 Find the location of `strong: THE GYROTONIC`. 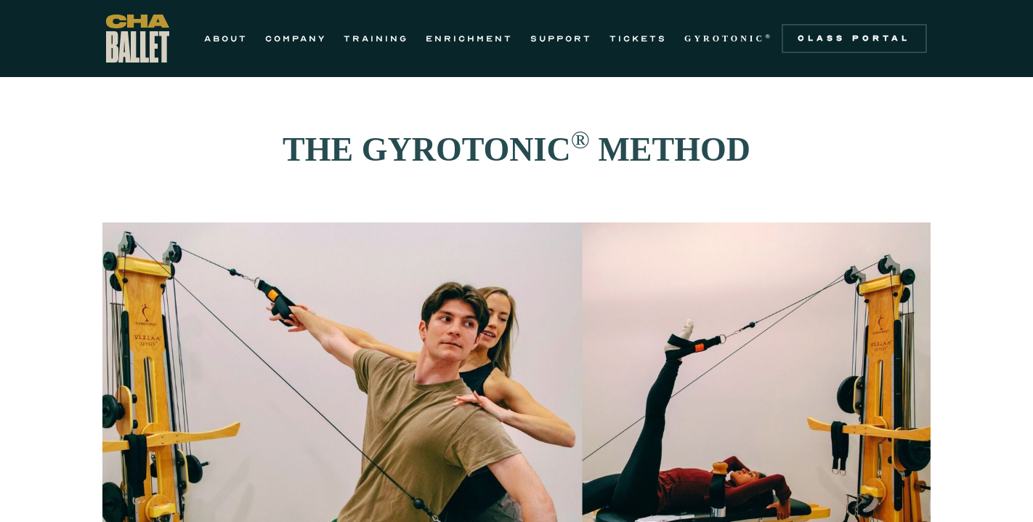

strong: THE GYROTONIC is located at coordinates (426, 149).